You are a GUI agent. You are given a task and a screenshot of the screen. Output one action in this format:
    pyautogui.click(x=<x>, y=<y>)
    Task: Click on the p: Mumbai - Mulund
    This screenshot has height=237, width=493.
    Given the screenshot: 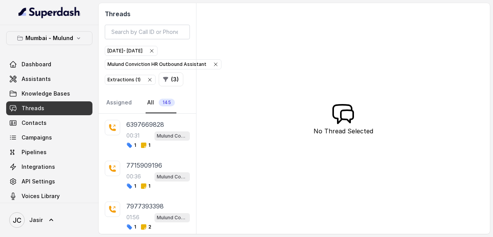 What is the action you would take?
    pyautogui.click(x=49, y=38)
    